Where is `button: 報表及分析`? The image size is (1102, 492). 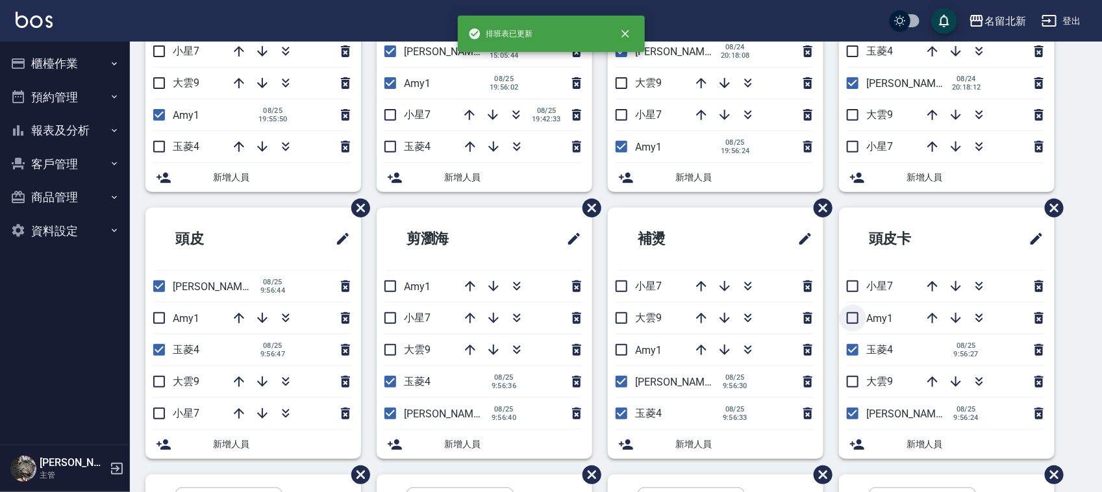 button: 報表及分析 is located at coordinates (65, 131).